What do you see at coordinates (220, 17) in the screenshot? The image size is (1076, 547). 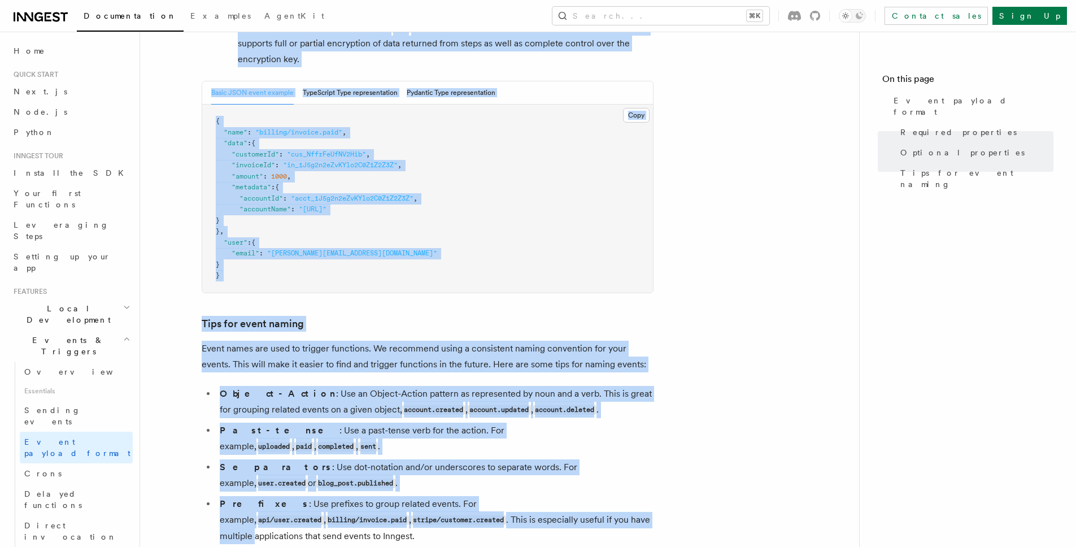 I see `a: Examples` at bounding box center [220, 17].